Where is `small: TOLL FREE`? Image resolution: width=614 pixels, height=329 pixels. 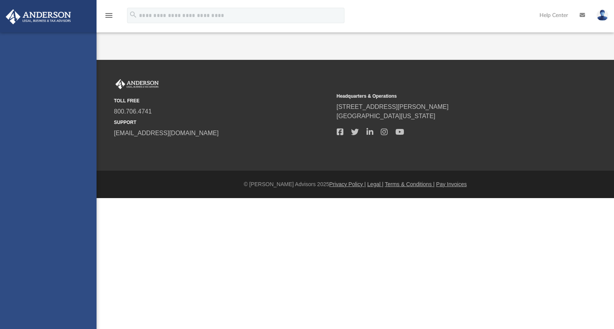
small: TOLL FREE is located at coordinates (222, 101).